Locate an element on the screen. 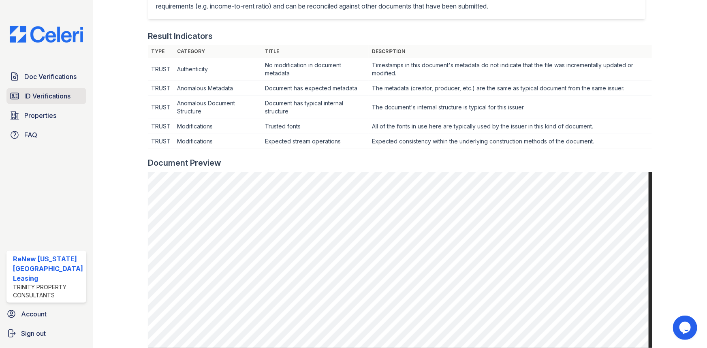  td: The document's internal structure is typical for this issuer. is located at coordinates (511, 107).